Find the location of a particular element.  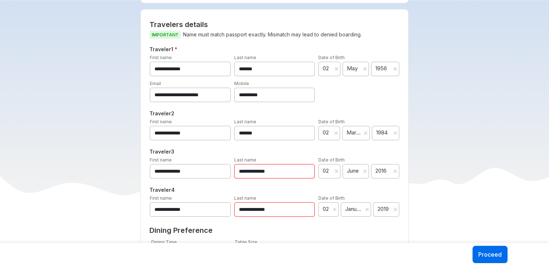

span: January is located at coordinates (353, 209).